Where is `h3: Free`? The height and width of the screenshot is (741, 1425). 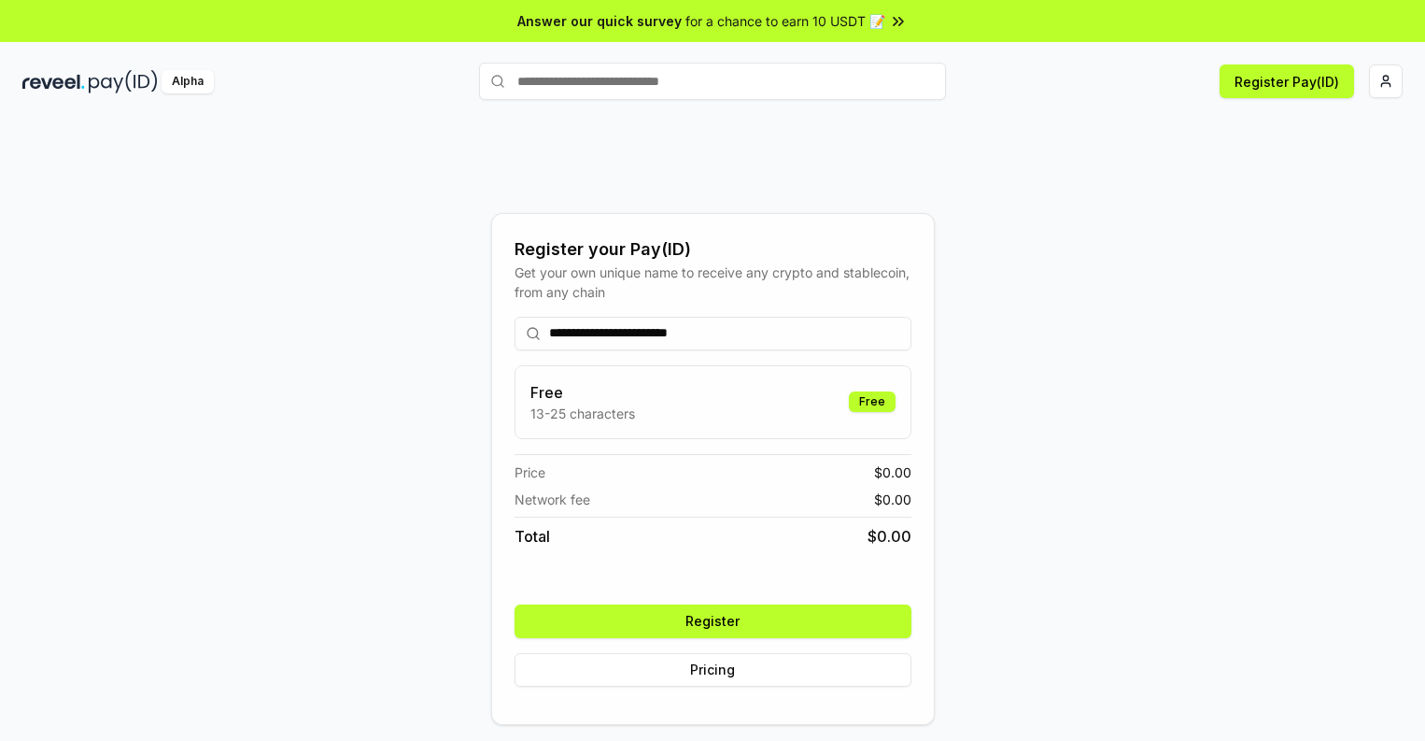
h3: Free is located at coordinates (583, 392).